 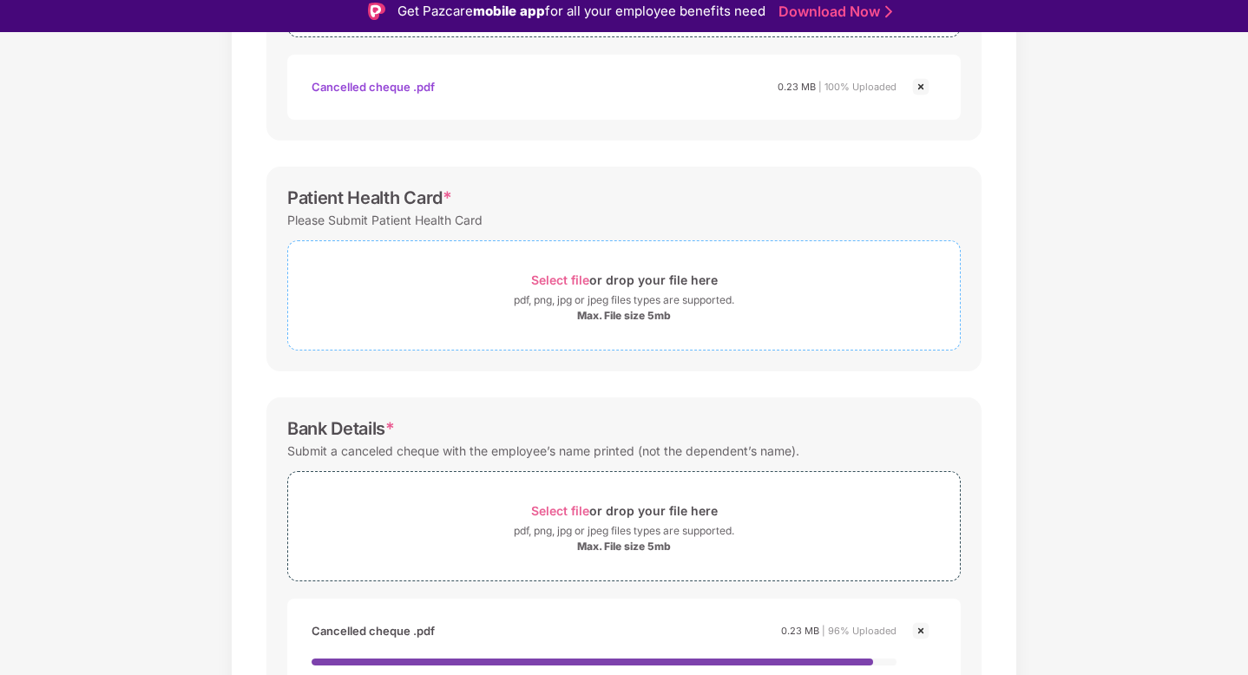 I want to click on span: | 96% Uploaded, so click(x=860, y=631).